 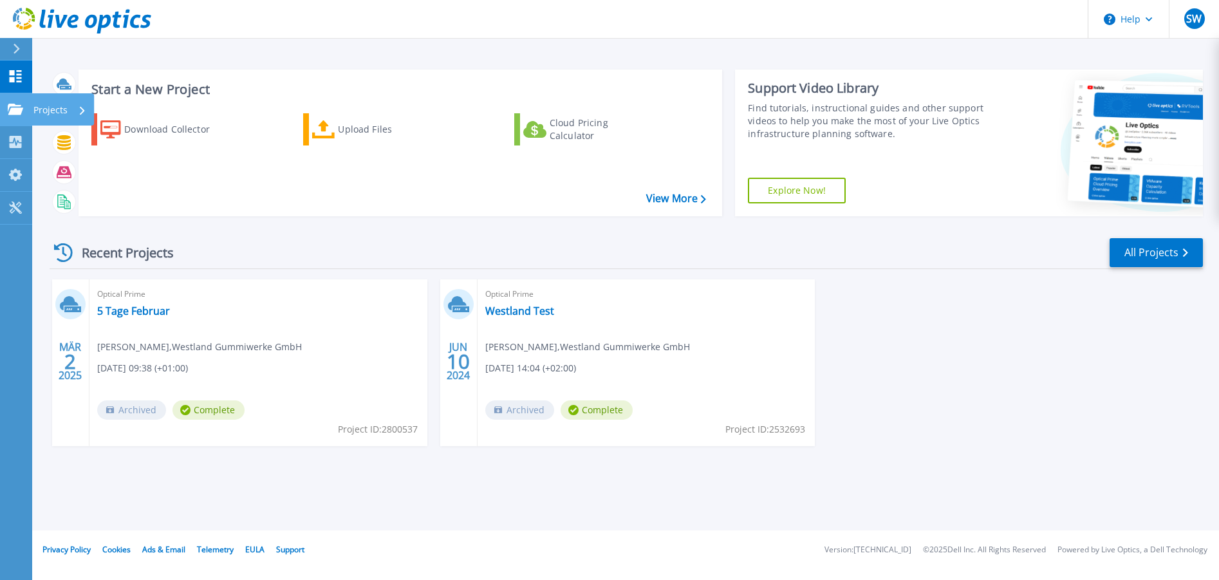 I want to click on a: Download Collector, so click(x=163, y=129).